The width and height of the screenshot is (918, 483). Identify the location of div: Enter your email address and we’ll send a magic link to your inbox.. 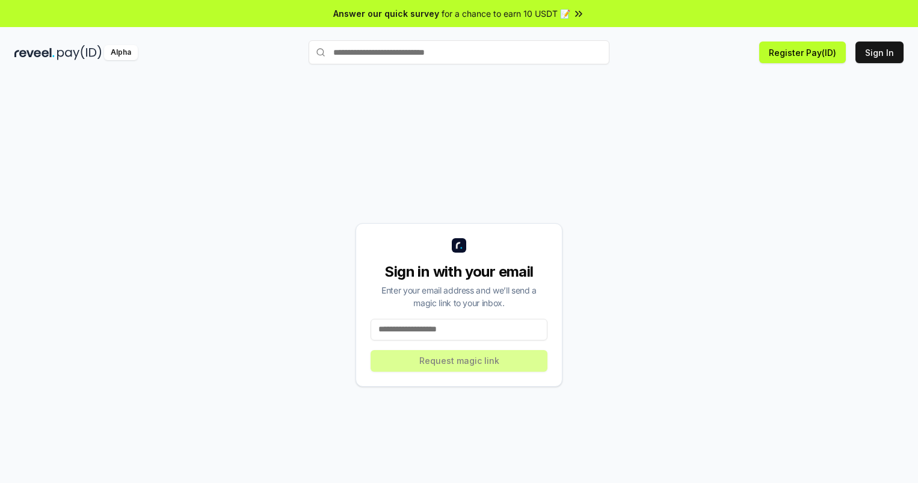
(459, 296).